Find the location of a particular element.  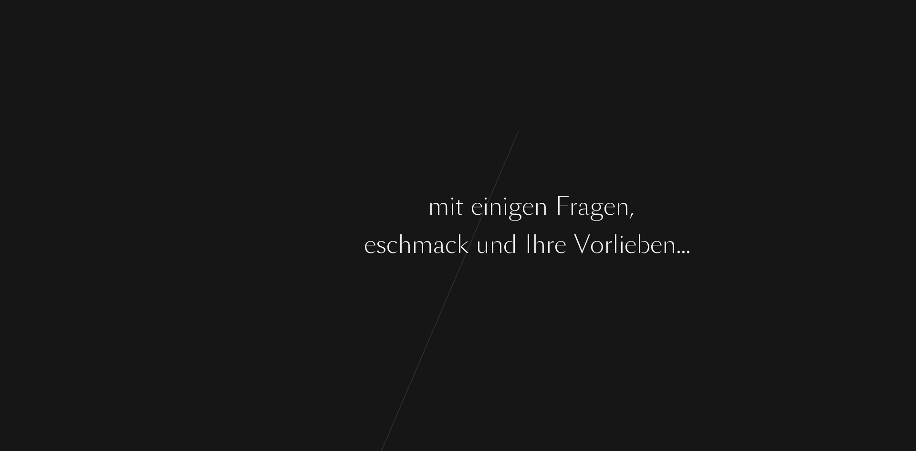

div: G is located at coordinates (354, 244).